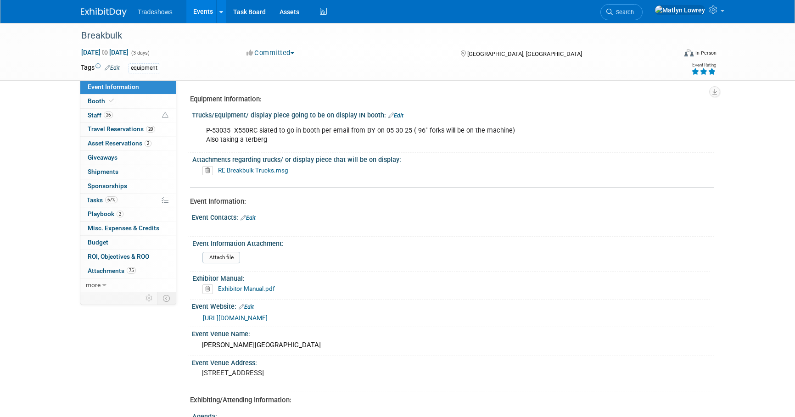 This screenshot has height=417, width=795. Describe the element at coordinates (121, 129) in the screenshot. I see `span: Travel Reservations` at that location.